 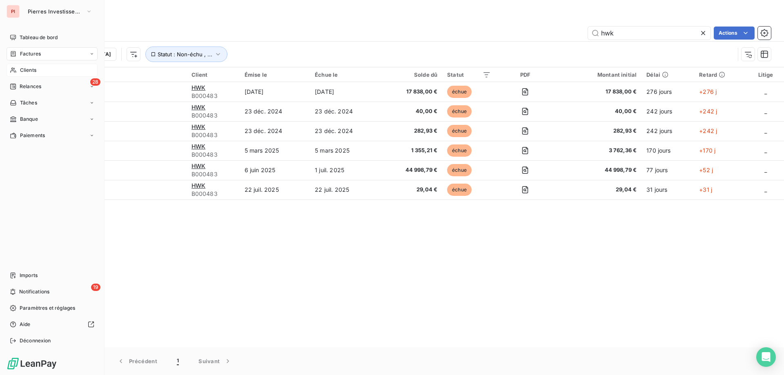 I want to click on span: 1 355,21 €, so click(x=412, y=151).